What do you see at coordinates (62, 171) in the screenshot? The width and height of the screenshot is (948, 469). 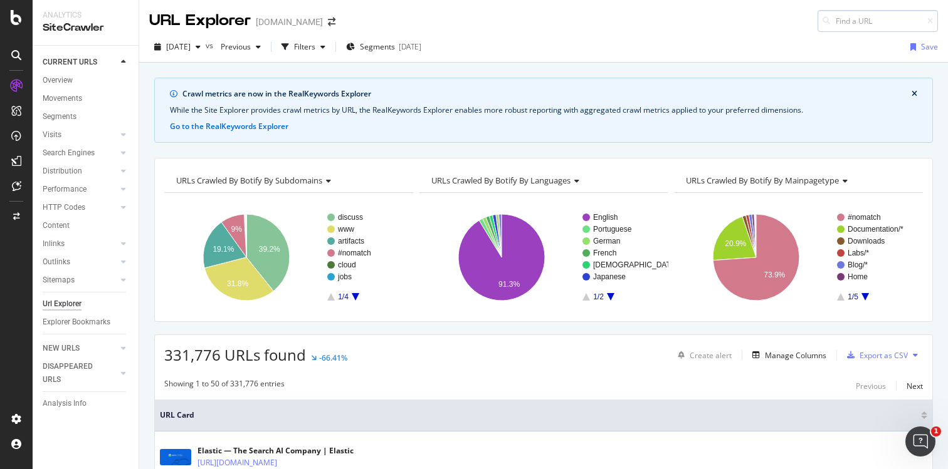 I see `div: Distribution` at bounding box center [62, 171].